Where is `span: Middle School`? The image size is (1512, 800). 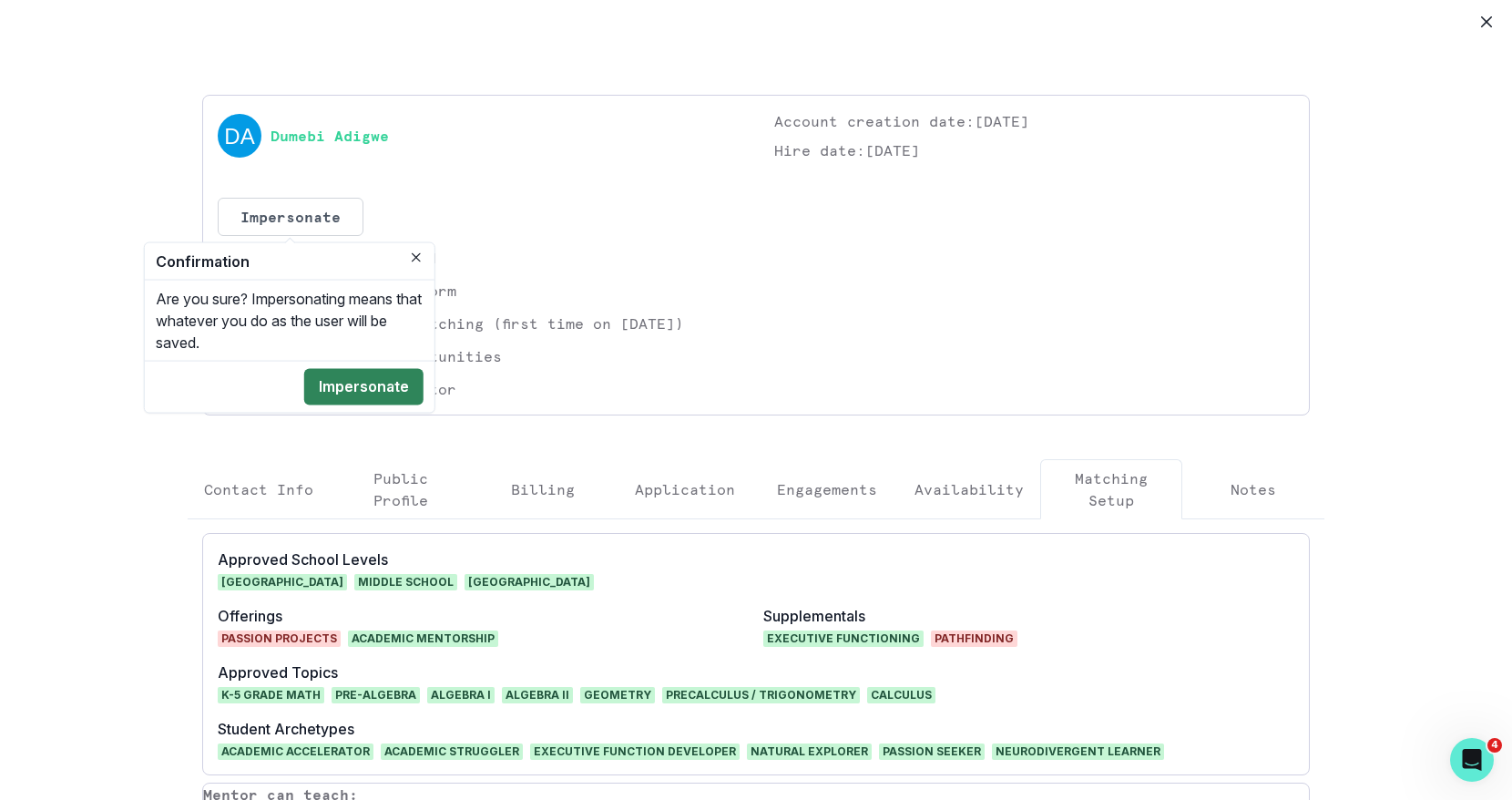
span: Middle School is located at coordinates (405, 582).